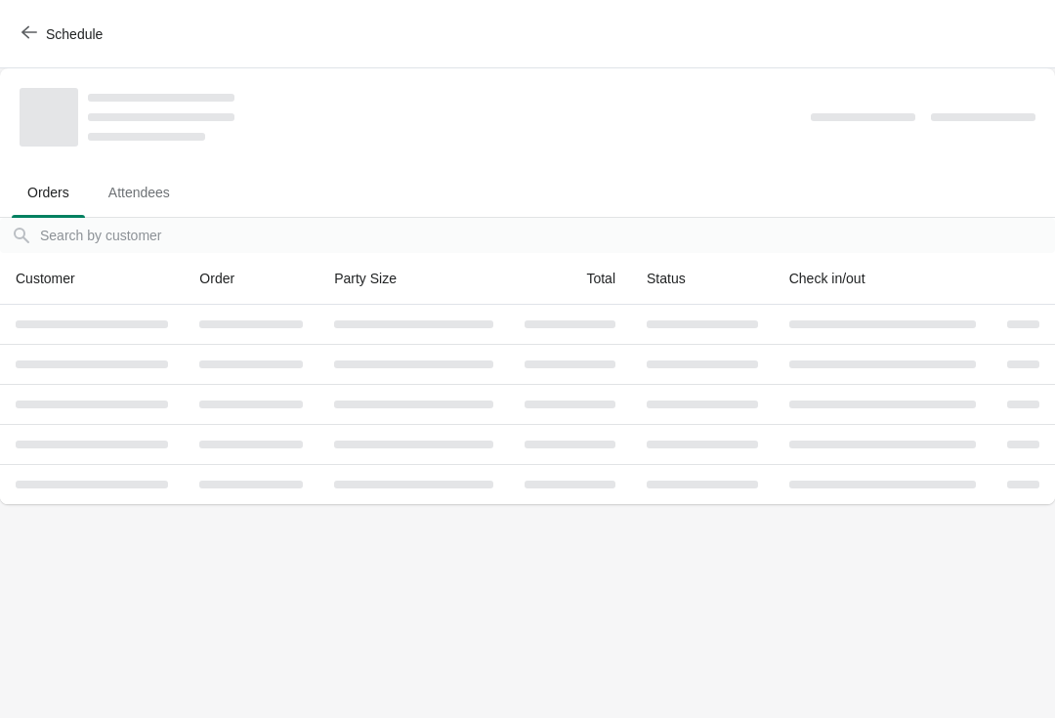  I want to click on th: Party Size, so click(413, 278).